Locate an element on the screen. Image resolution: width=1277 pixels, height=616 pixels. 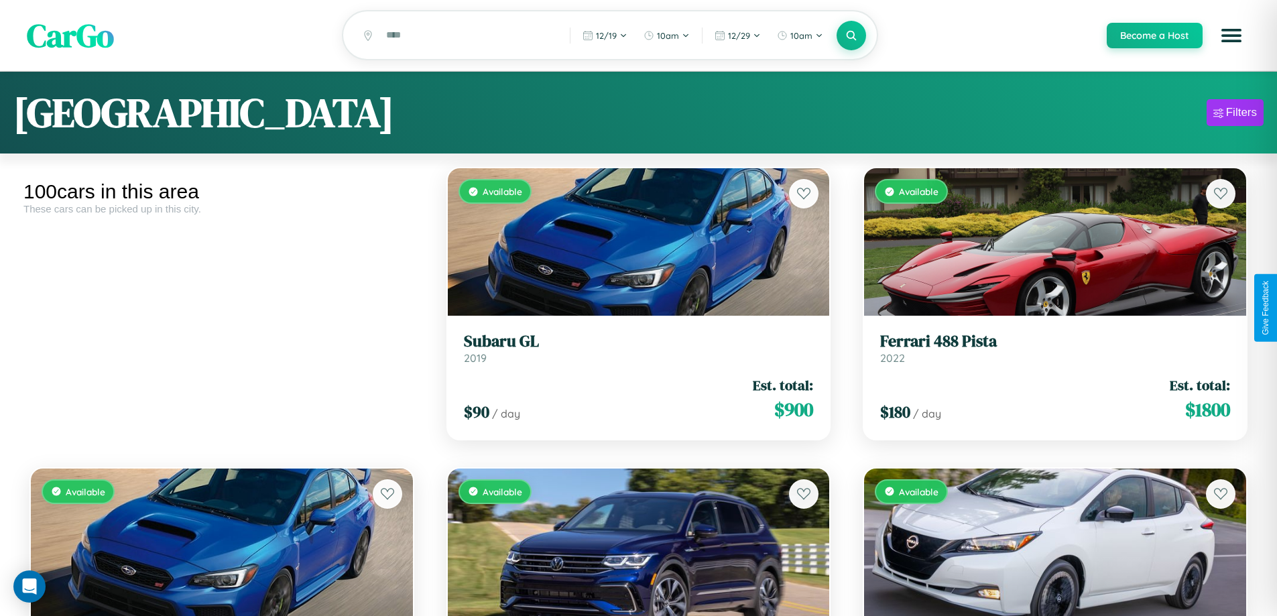
h3: Subaru GL is located at coordinates (639, 341).